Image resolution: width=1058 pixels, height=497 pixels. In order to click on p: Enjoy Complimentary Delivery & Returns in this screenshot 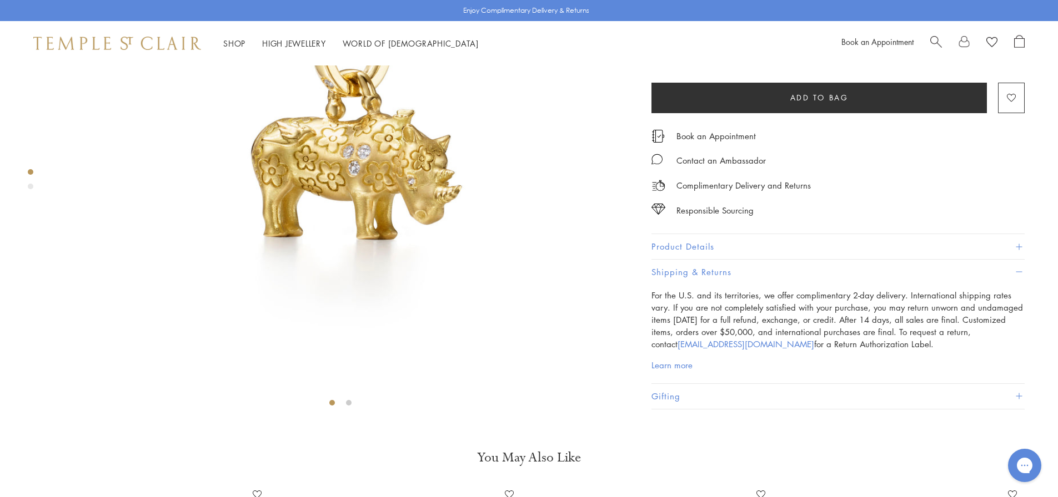, I will do `click(526, 11)`.